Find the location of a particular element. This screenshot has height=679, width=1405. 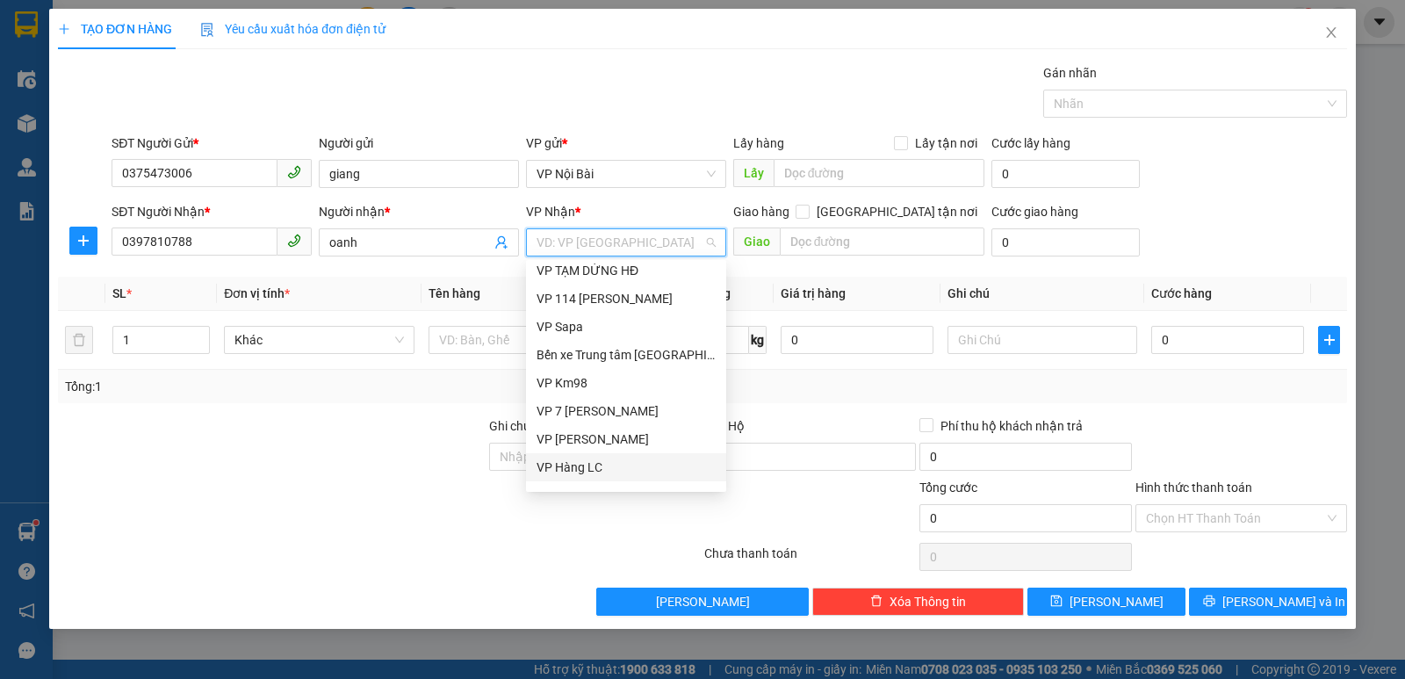

button: Close is located at coordinates (1332, 33).